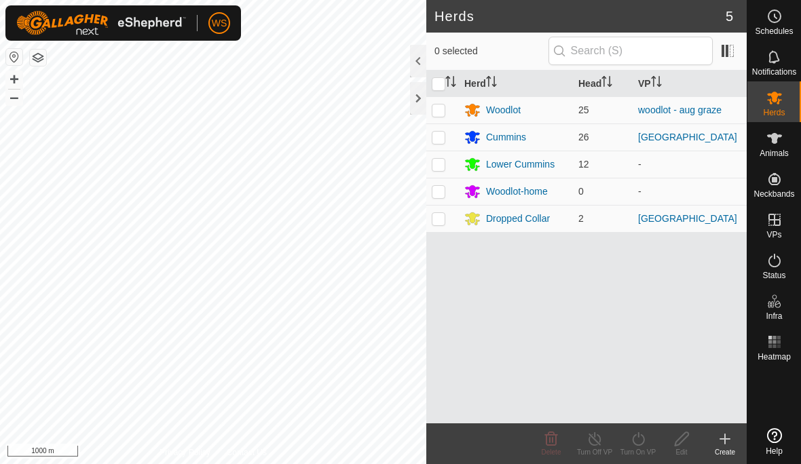 This screenshot has height=464, width=801. Describe the element at coordinates (773, 275) in the screenshot. I see `span: Status` at that location.